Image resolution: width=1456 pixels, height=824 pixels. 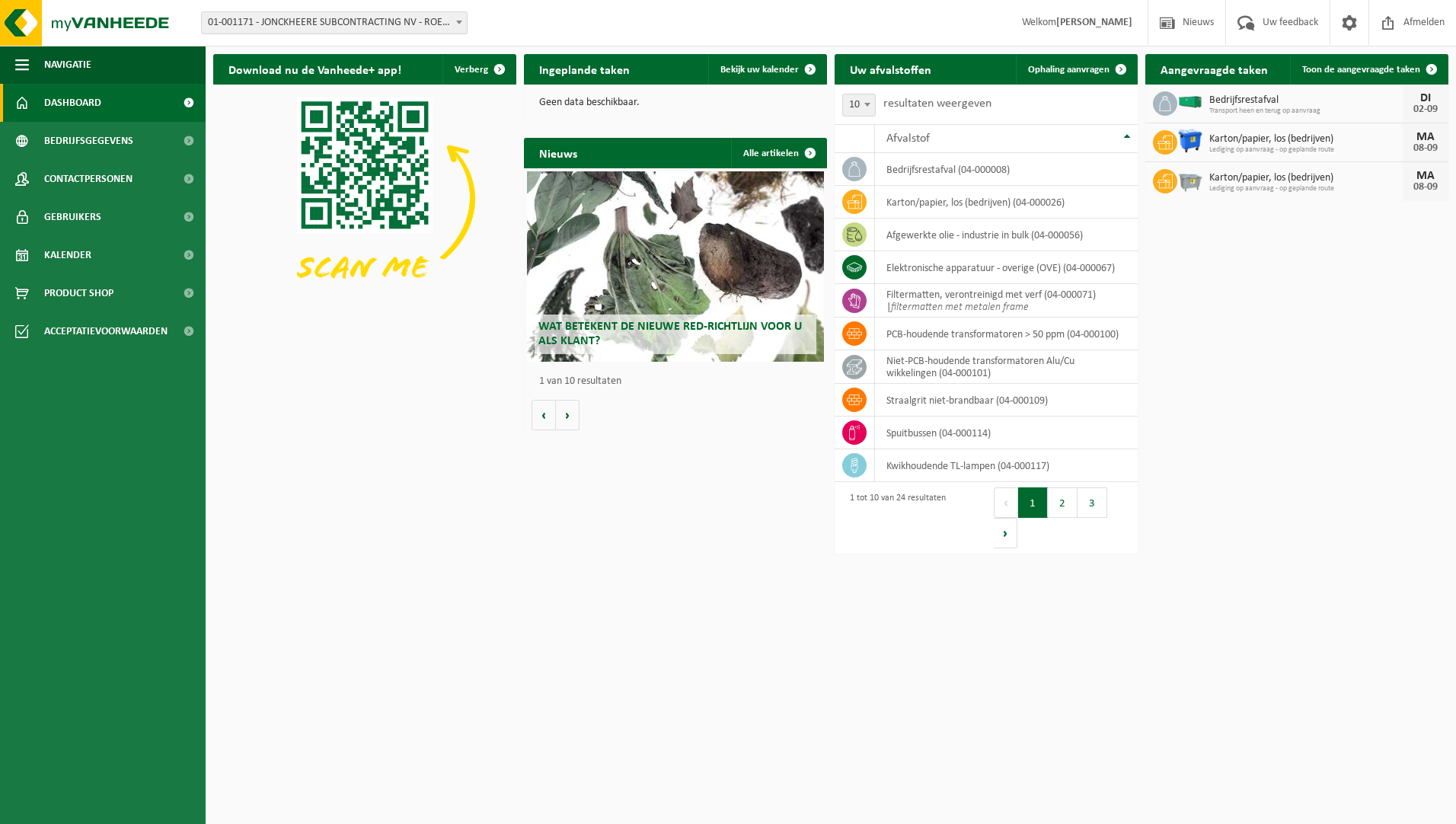 What do you see at coordinates (675, 266) in the screenshot?
I see `a: Wat betekent de nieuwe RED-richtlijn voor u als klant?` at bounding box center [675, 266].